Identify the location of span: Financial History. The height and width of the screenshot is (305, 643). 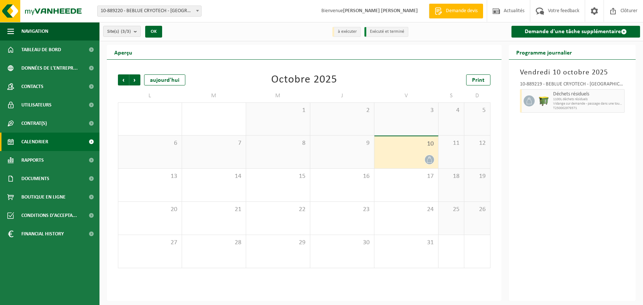
(42, 234).